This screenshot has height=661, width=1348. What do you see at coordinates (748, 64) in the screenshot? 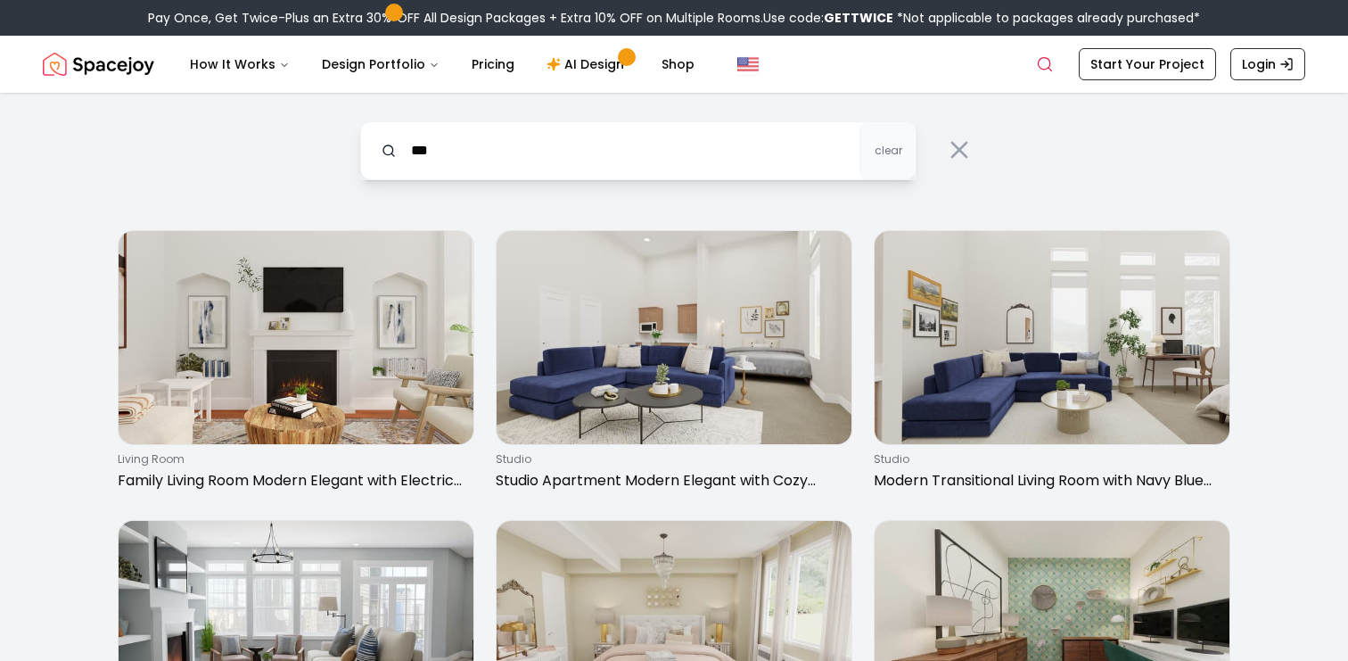
I see `img: United States` at bounding box center [748, 64].